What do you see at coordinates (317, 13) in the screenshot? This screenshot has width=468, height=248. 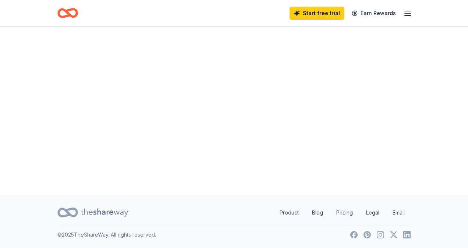 I see `a: Start free trial` at bounding box center [317, 13].